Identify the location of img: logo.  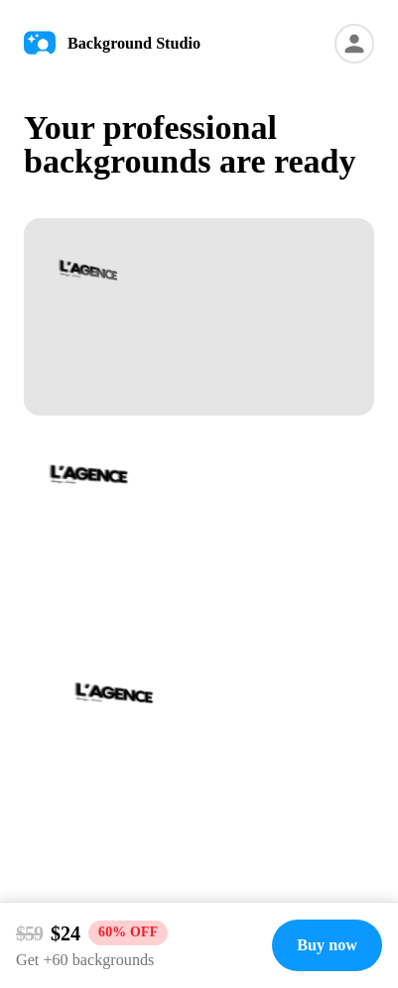
(40, 44).